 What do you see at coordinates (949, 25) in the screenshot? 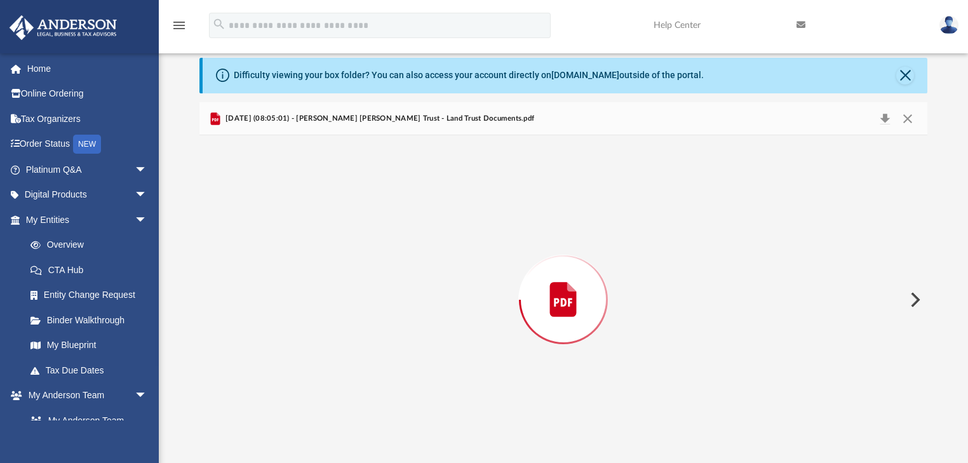
I see `img: User Pic` at bounding box center [949, 25].